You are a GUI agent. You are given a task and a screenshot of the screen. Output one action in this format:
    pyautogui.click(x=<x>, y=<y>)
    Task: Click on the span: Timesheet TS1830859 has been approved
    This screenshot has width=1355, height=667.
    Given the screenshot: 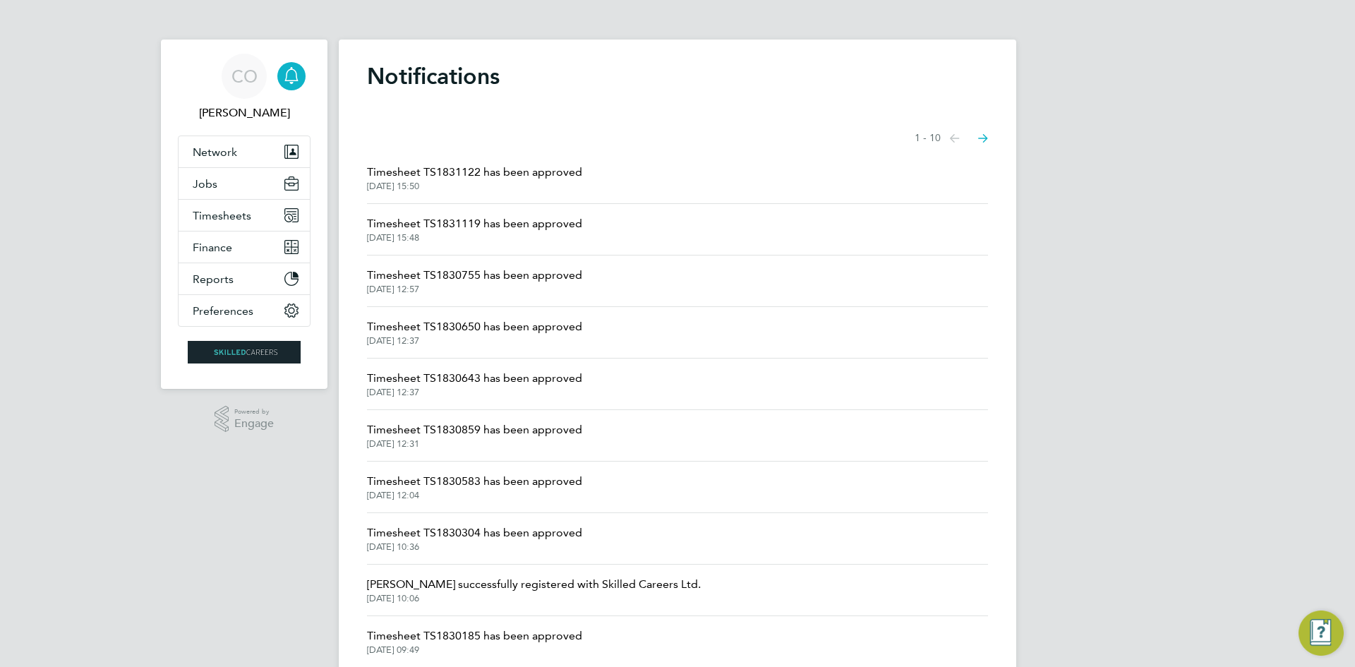 What is the action you would take?
    pyautogui.click(x=474, y=430)
    